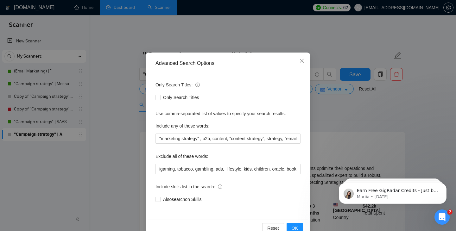 The height and width of the screenshot is (231, 456). I want to click on div: message notification from Mariia, 1w ago. Earn Free GigRadar Credits - Just by Sharing Your Story..., so click(63, 24).